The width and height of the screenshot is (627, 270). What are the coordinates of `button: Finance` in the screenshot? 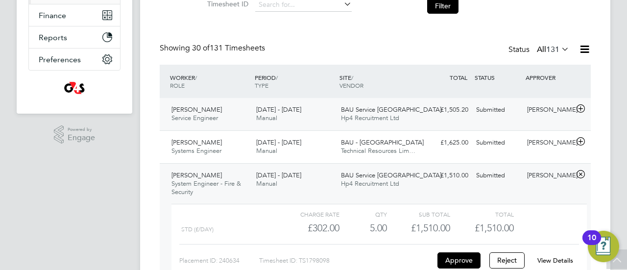 It's located at (75, 15).